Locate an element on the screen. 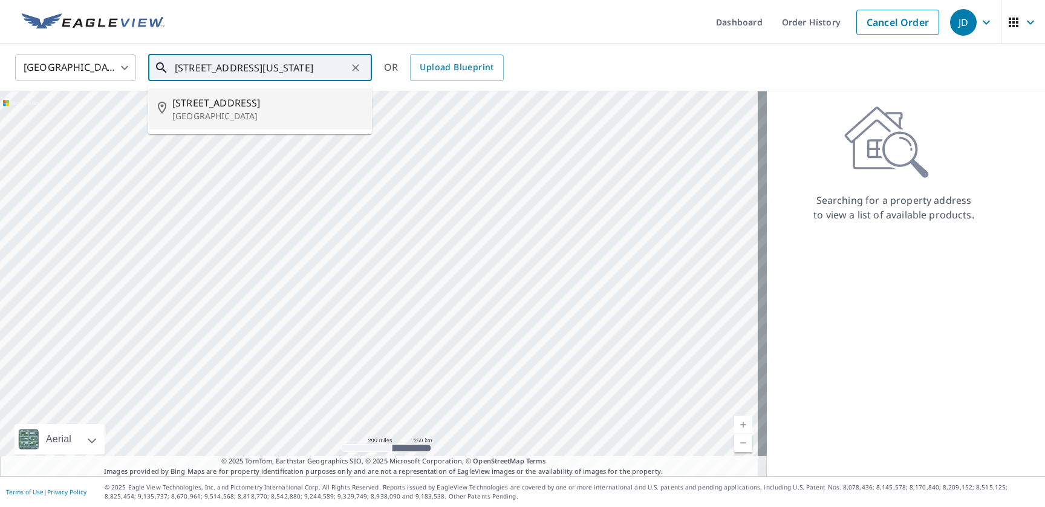 This screenshot has height=507, width=1045. div: Aerial is located at coordinates (59, 439).